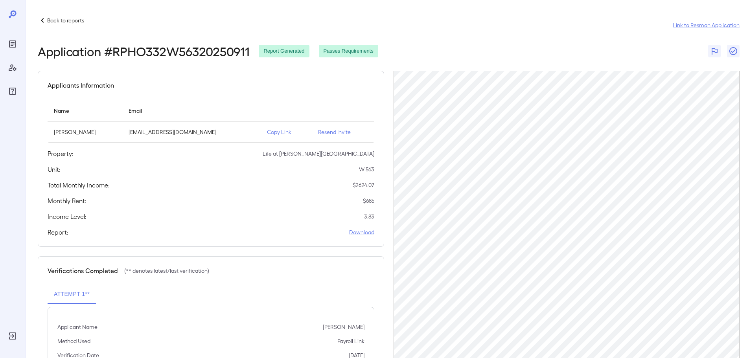 This screenshot has height=358, width=749. Describe the element at coordinates (144, 51) in the screenshot. I see `h2: Application # RPHO332W56320250911` at that location.